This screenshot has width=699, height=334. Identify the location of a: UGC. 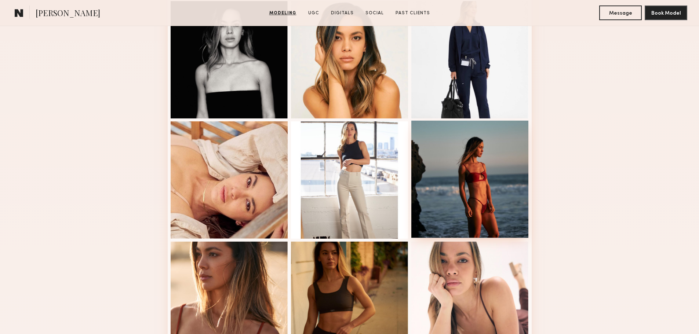
(314, 13).